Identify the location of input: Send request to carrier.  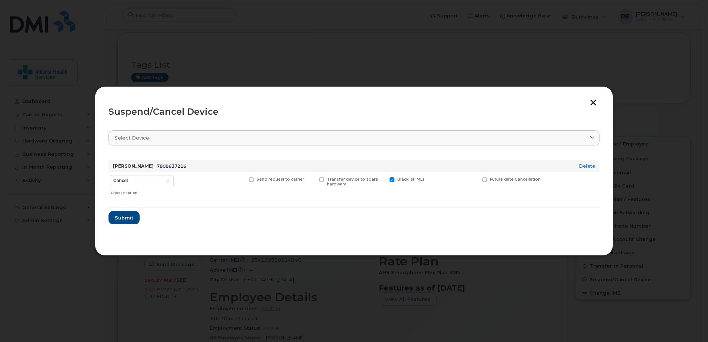
(242, 179).